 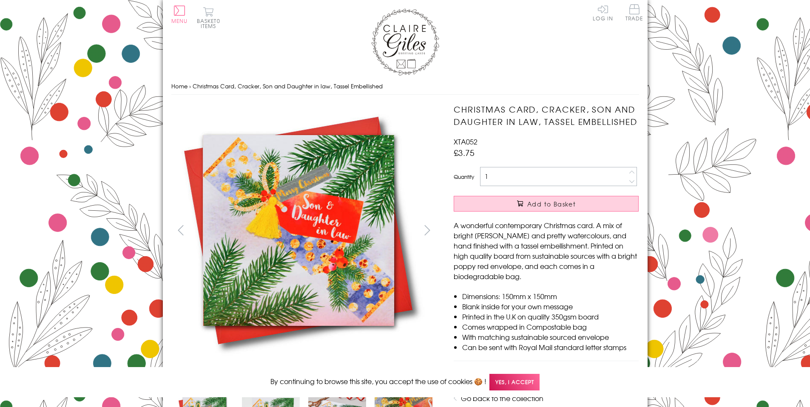 I want to click on a: Home, so click(x=179, y=86).